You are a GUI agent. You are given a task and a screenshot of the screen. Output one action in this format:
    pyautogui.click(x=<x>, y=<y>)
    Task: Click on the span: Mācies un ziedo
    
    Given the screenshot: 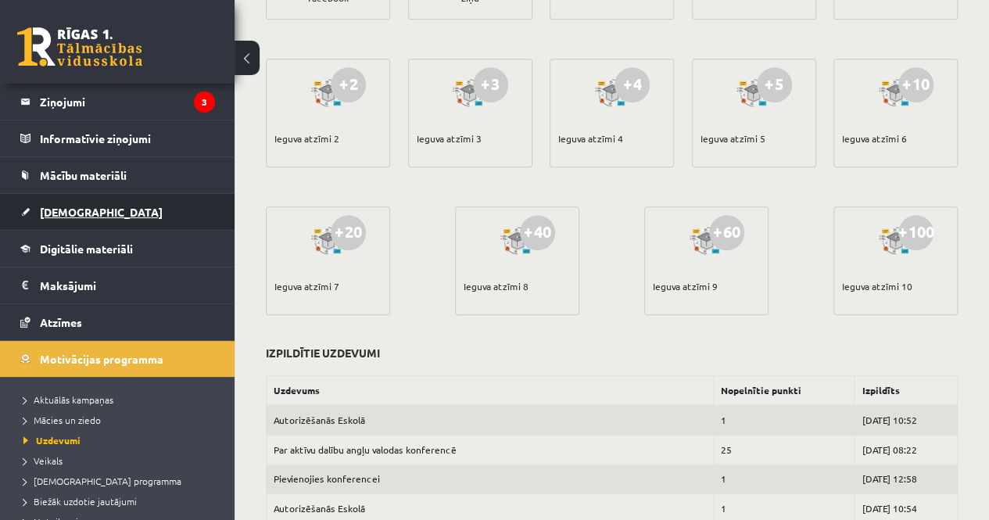 What is the action you would take?
    pyautogui.click(x=62, y=420)
    